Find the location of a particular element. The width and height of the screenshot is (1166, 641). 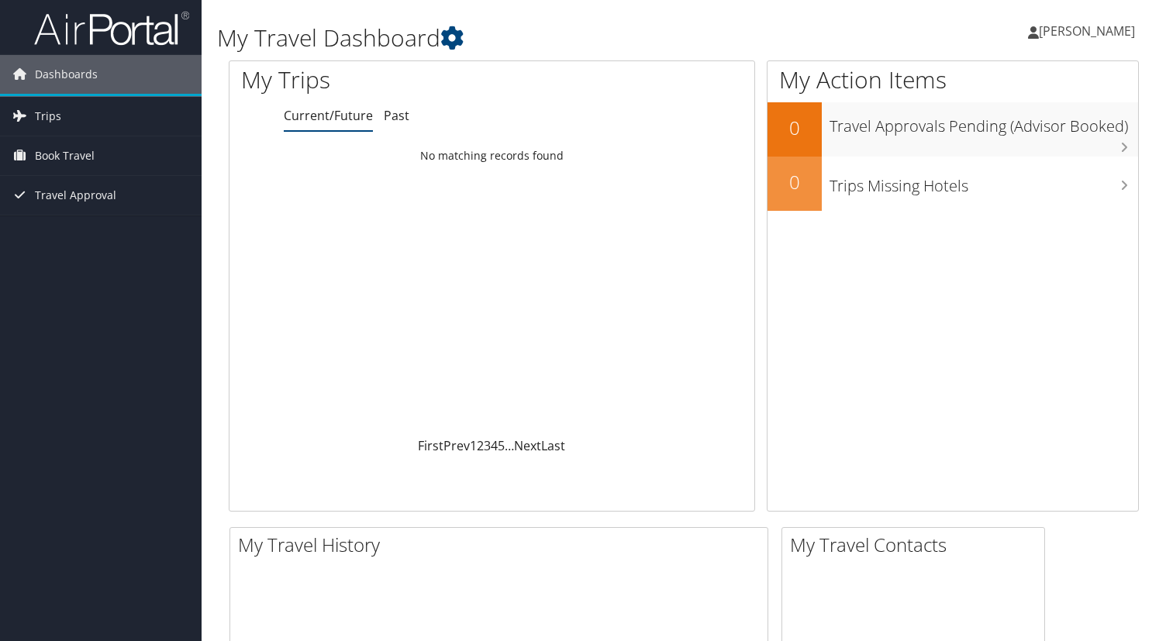

span: Dashboards is located at coordinates (66, 74).